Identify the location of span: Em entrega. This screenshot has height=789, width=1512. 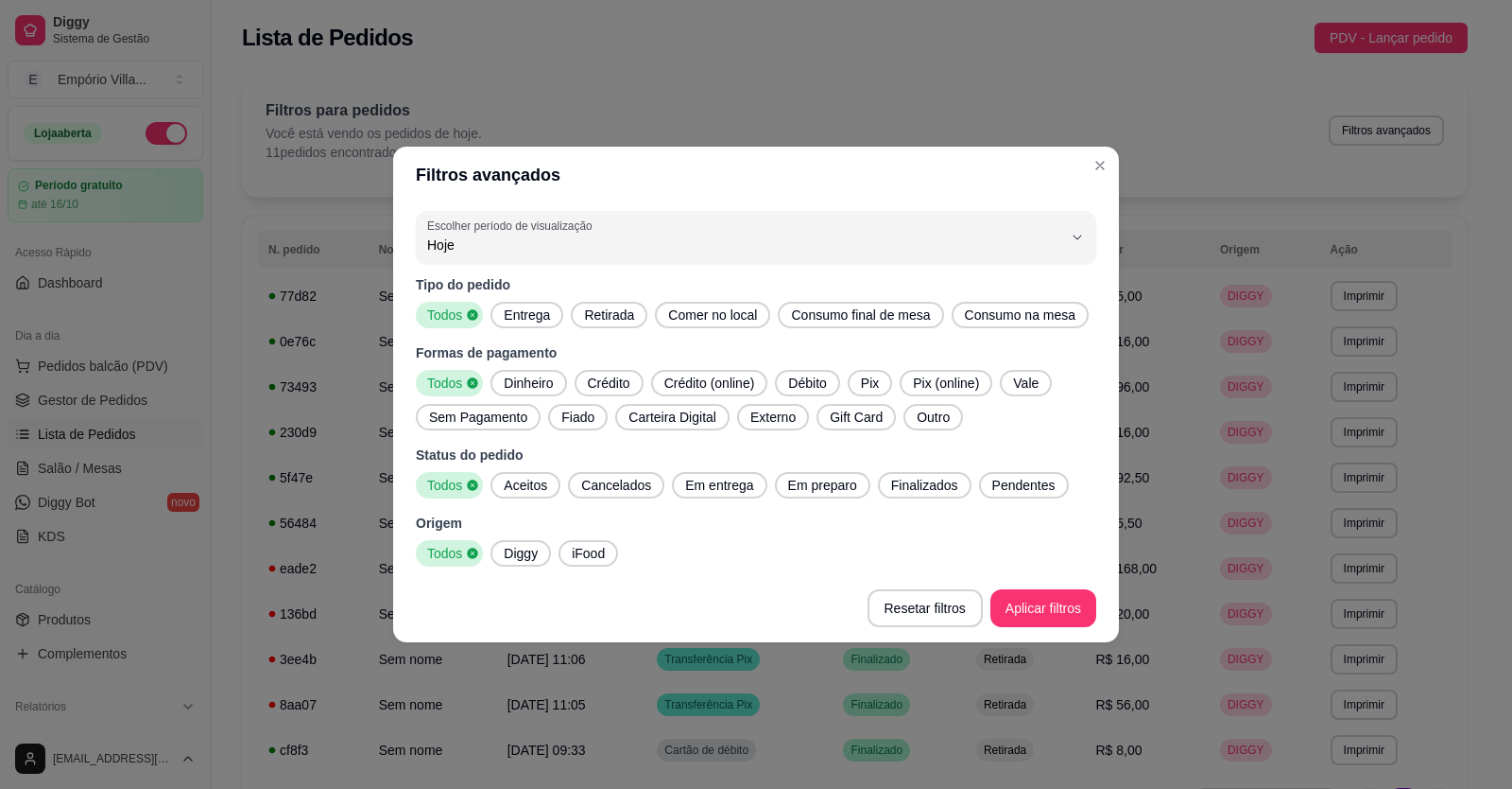
(719, 485).